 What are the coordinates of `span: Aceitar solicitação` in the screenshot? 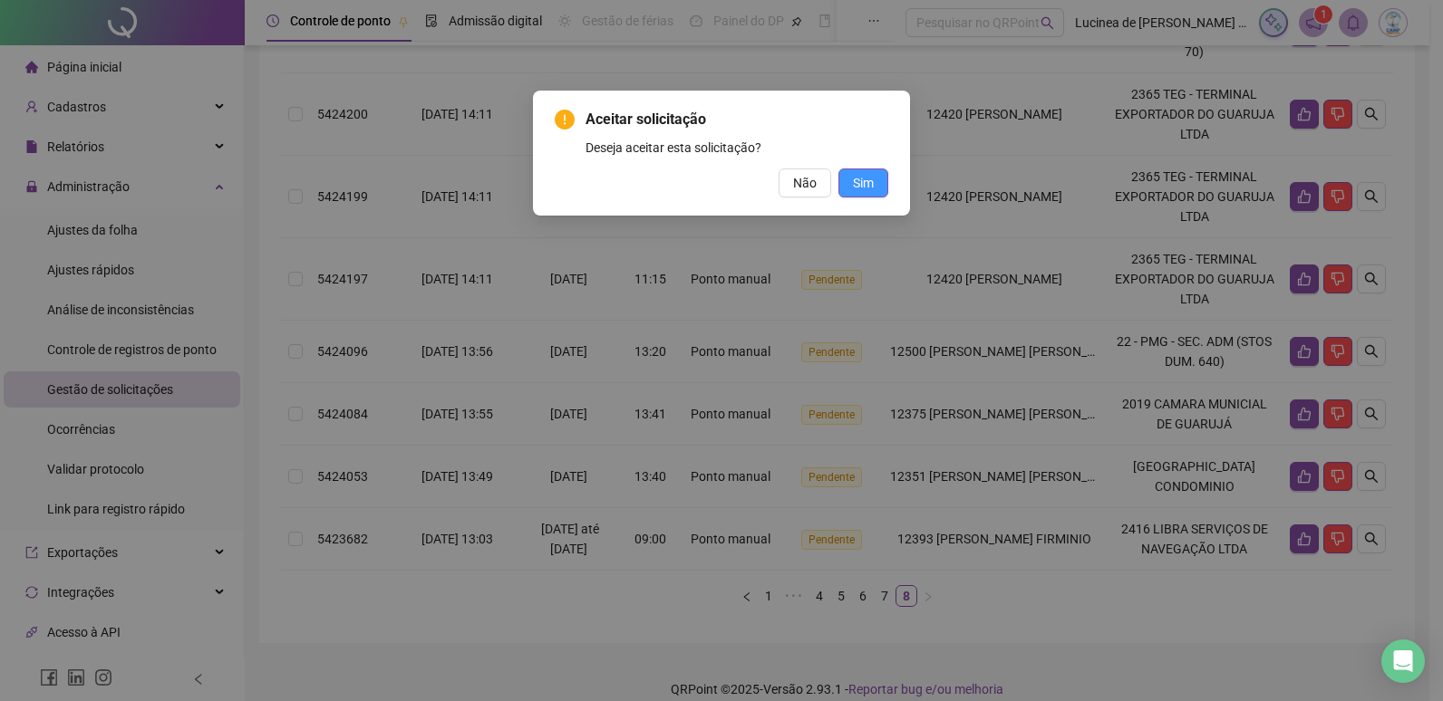 It's located at (737, 120).